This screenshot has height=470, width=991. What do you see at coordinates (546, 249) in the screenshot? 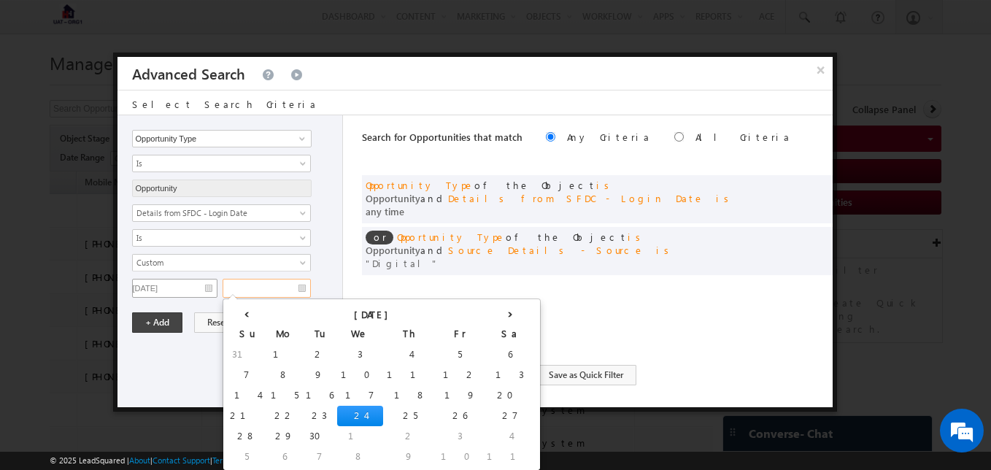
I see `span: Source Details - Source` at bounding box center [546, 249].